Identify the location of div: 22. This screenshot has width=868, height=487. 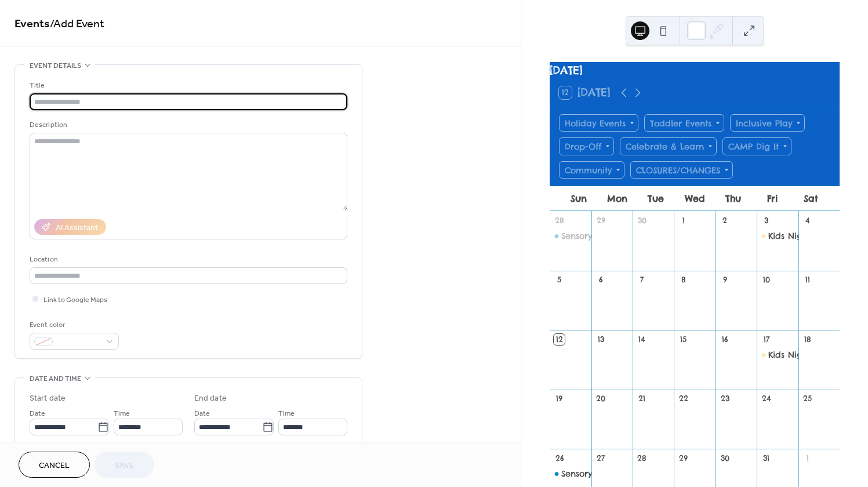
(683, 399).